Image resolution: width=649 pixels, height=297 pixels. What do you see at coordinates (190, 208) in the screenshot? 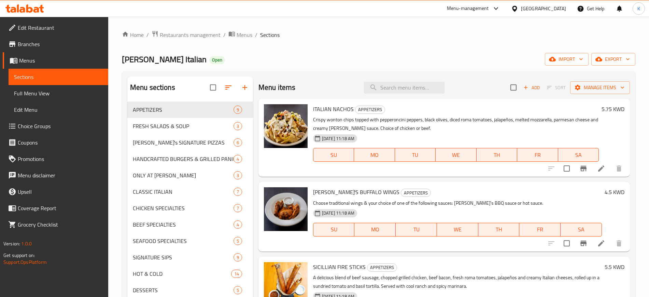
I see `div: CHICKEN SPECIALTIES7` at bounding box center [190, 208].